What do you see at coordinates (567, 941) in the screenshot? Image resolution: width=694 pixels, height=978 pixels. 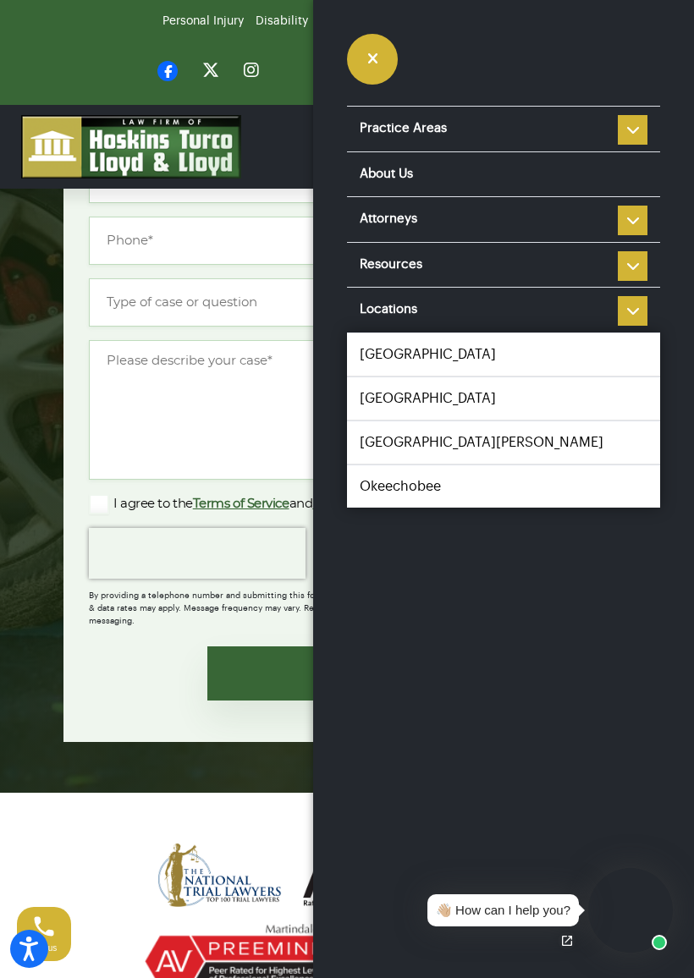 I see `a: Open chat` at bounding box center [567, 941].